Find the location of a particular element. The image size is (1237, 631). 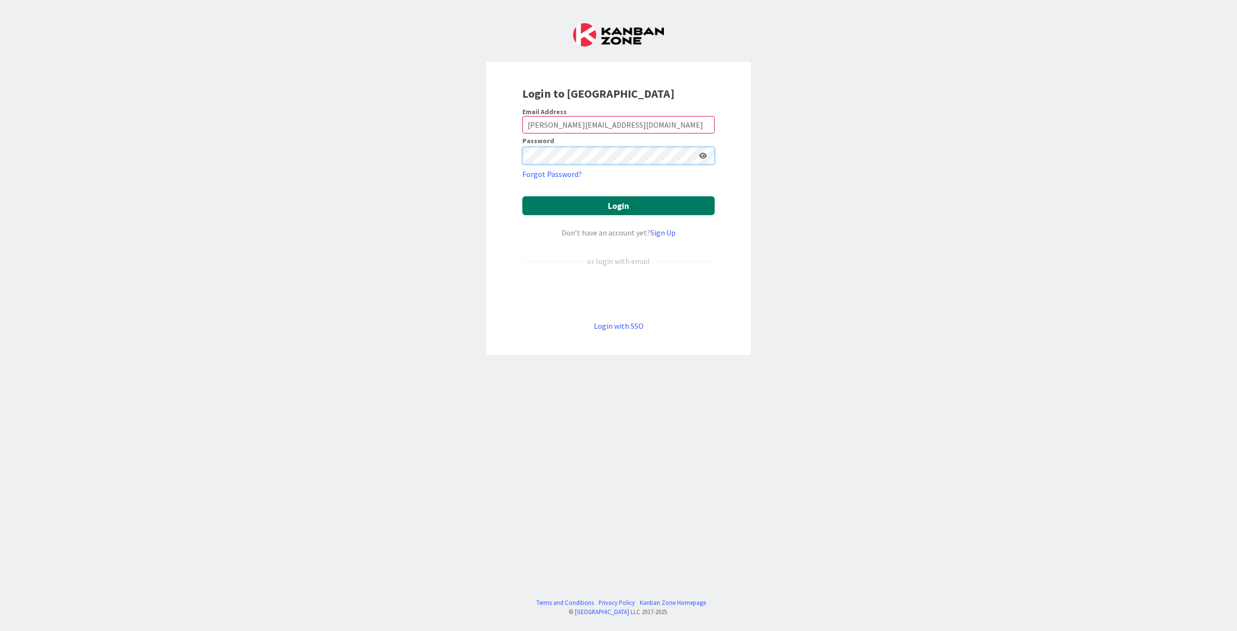

a: Login with SSO is located at coordinates (619, 326).